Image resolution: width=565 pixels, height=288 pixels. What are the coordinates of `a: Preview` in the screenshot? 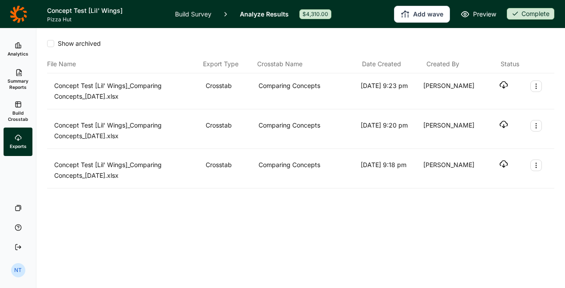 It's located at (478, 14).